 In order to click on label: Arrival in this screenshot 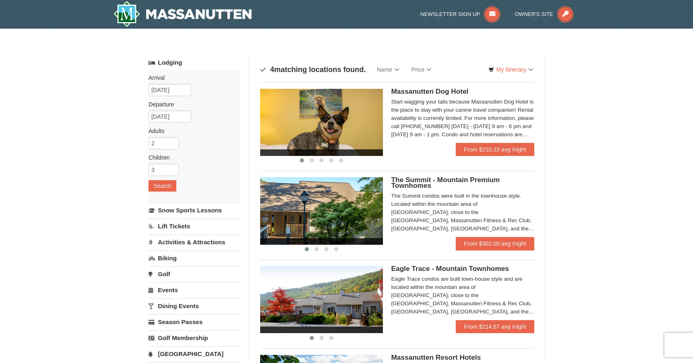, I will do `click(191, 78)`.